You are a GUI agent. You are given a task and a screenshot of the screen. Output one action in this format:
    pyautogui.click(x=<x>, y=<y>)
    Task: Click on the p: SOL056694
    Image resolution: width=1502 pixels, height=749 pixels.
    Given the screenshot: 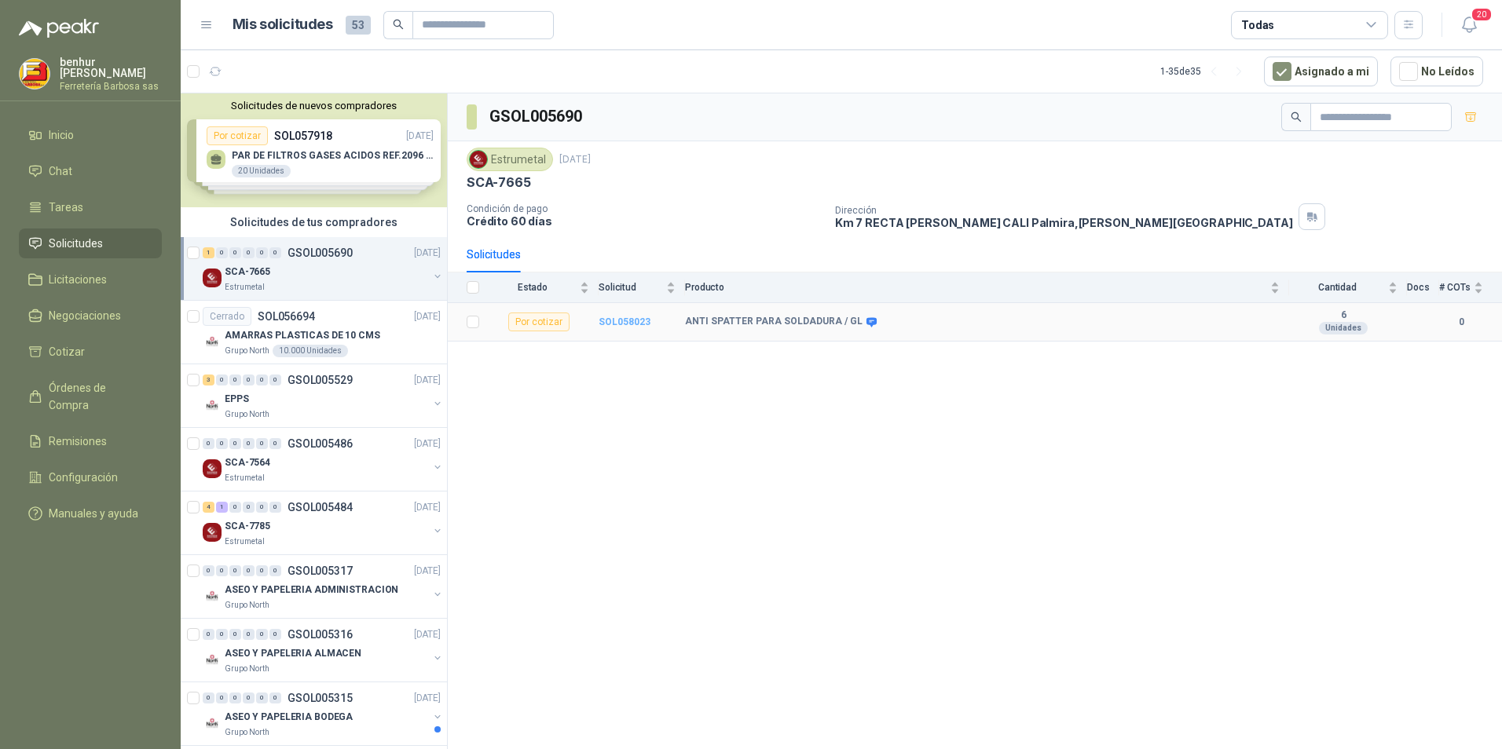 What is the action you would take?
    pyautogui.click(x=286, y=317)
    